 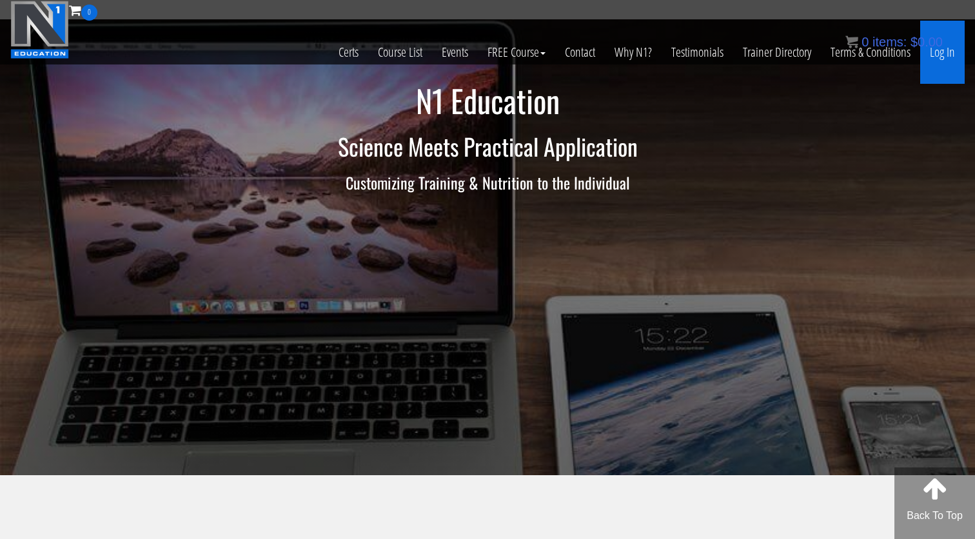 What do you see at coordinates (927, 42) in the screenshot?
I see `bdi: 0.00` at bounding box center [927, 42].